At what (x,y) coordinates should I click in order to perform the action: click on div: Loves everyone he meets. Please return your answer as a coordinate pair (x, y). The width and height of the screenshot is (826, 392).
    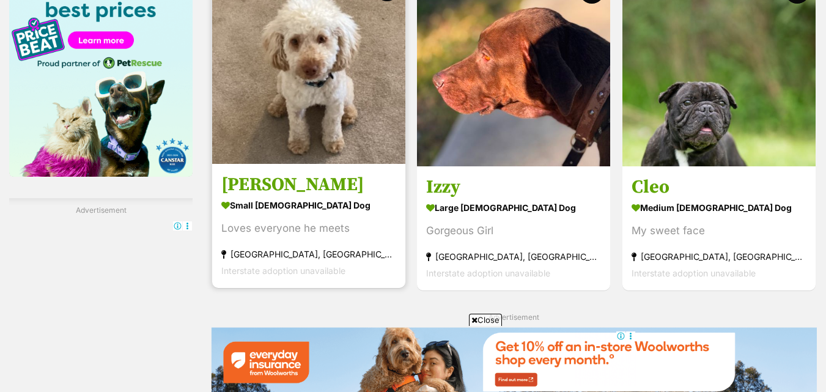
    Looking at the image, I should click on (309, 228).